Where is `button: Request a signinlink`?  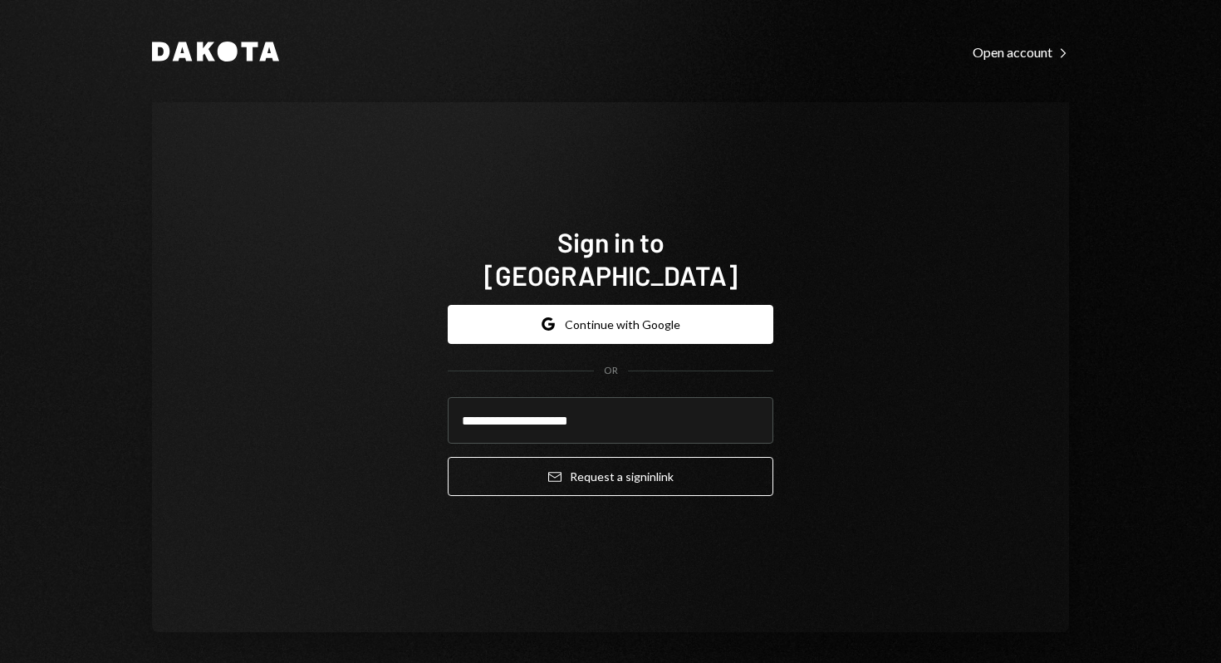
button: Request a signinlink is located at coordinates (611, 476).